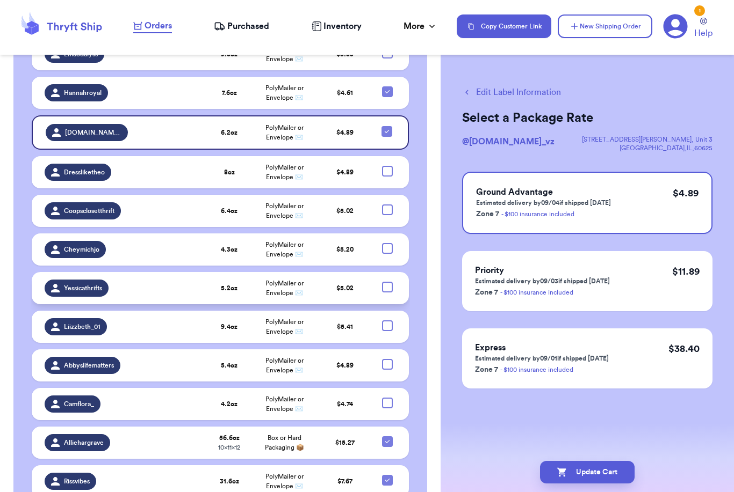 Image resolution: width=734 pixels, height=492 pixels. What do you see at coordinates (84, 172) in the screenshot?
I see `span: Dressliketheo` at bounding box center [84, 172].